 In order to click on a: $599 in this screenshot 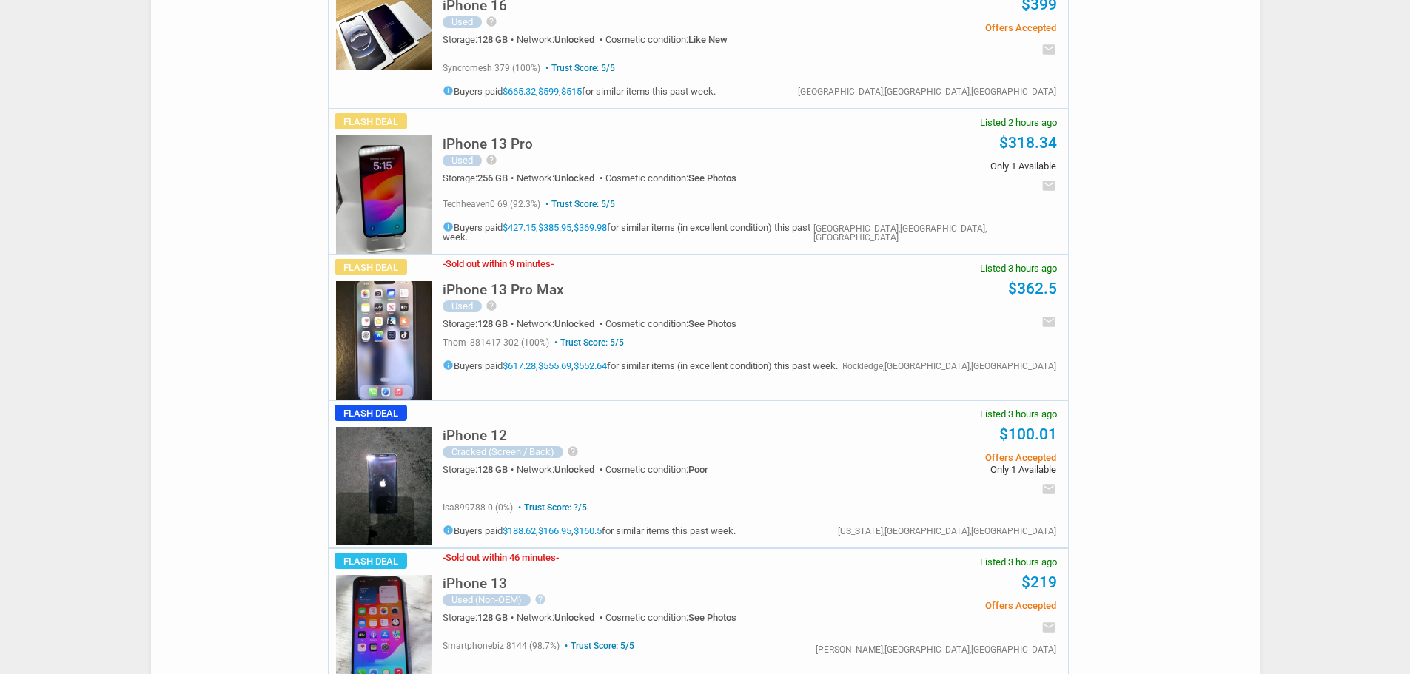, I will do `click(548, 91)`.